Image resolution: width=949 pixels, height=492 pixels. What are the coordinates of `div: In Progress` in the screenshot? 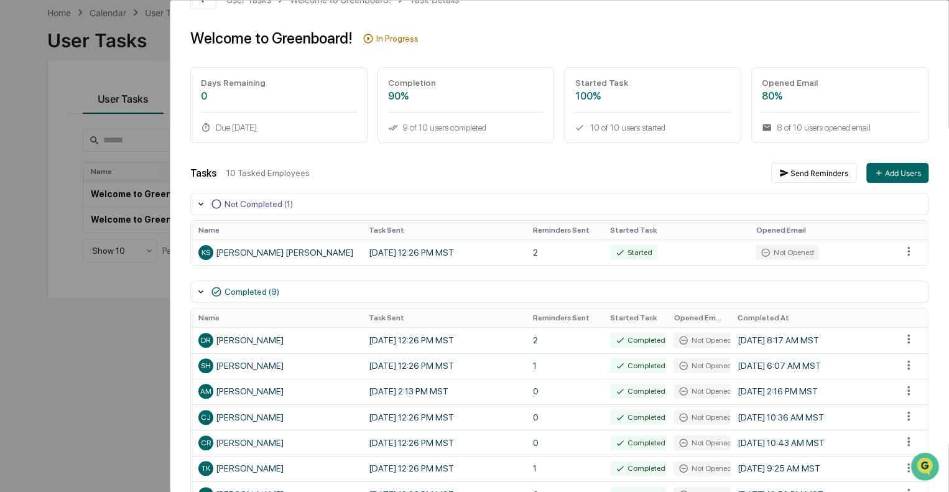 It's located at (398, 39).